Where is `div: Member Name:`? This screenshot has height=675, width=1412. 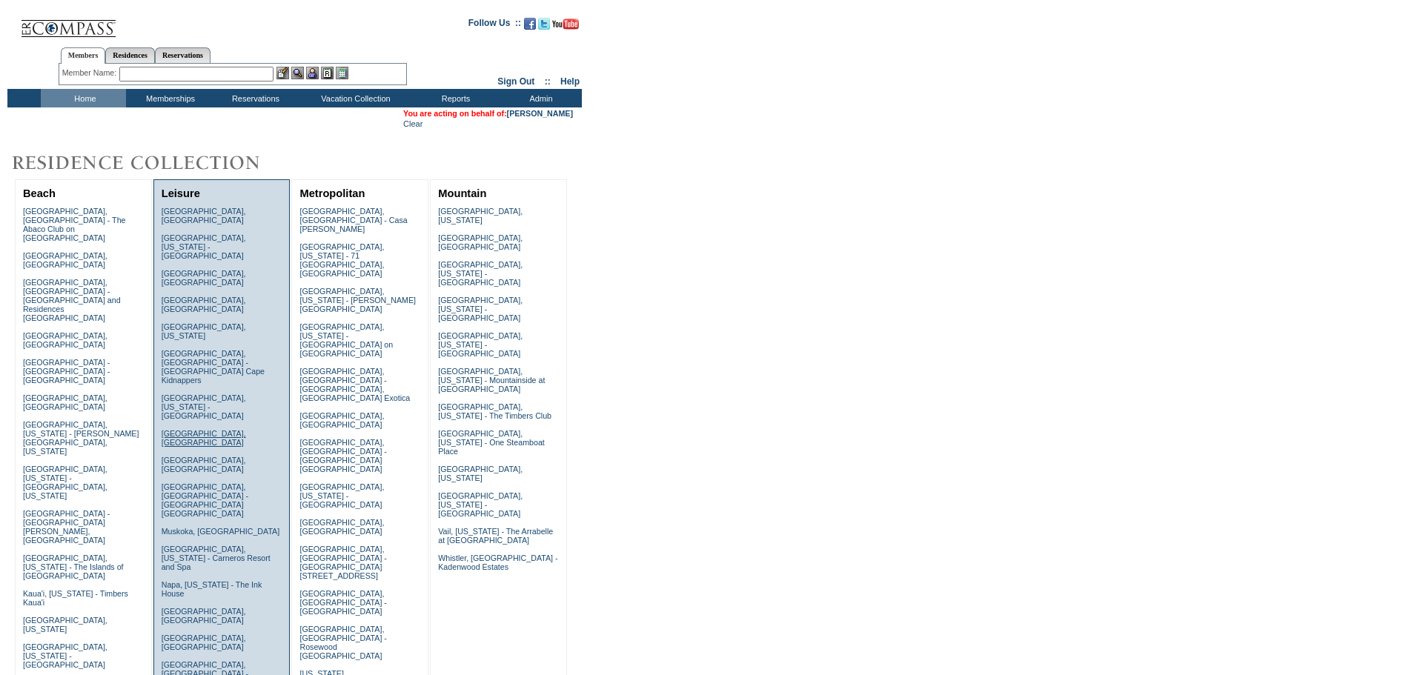 div: Member Name: is located at coordinates (90, 73).